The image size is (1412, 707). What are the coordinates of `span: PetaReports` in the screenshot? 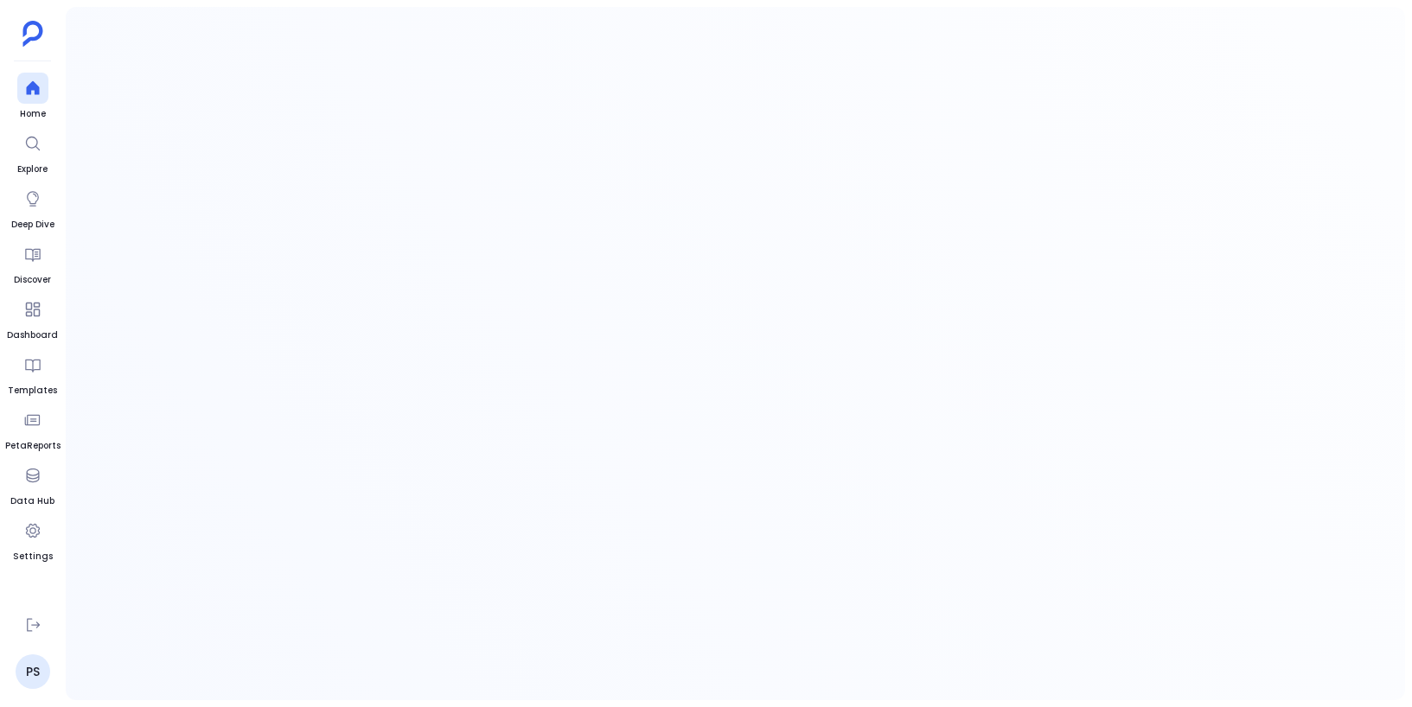 It's located at (33, 446).